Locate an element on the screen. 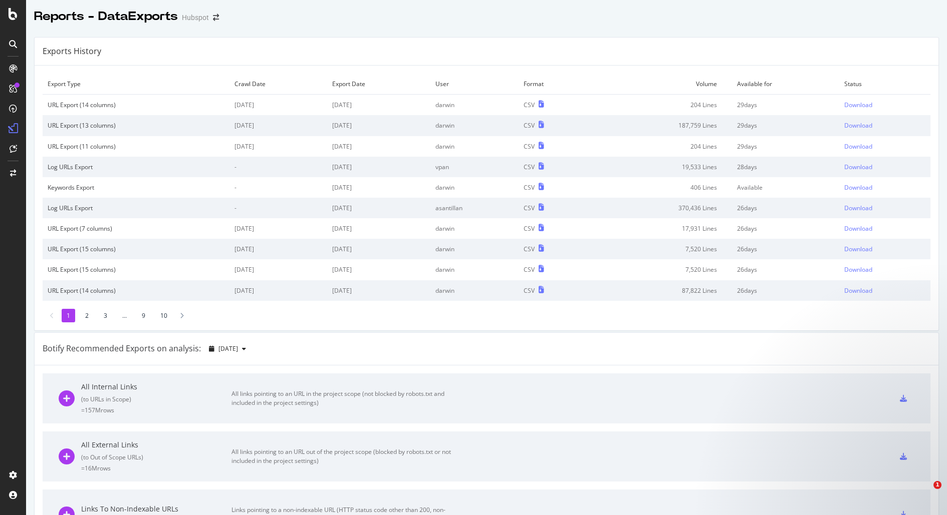  td: 17,931 Lines is located at coordinates (661, 228).